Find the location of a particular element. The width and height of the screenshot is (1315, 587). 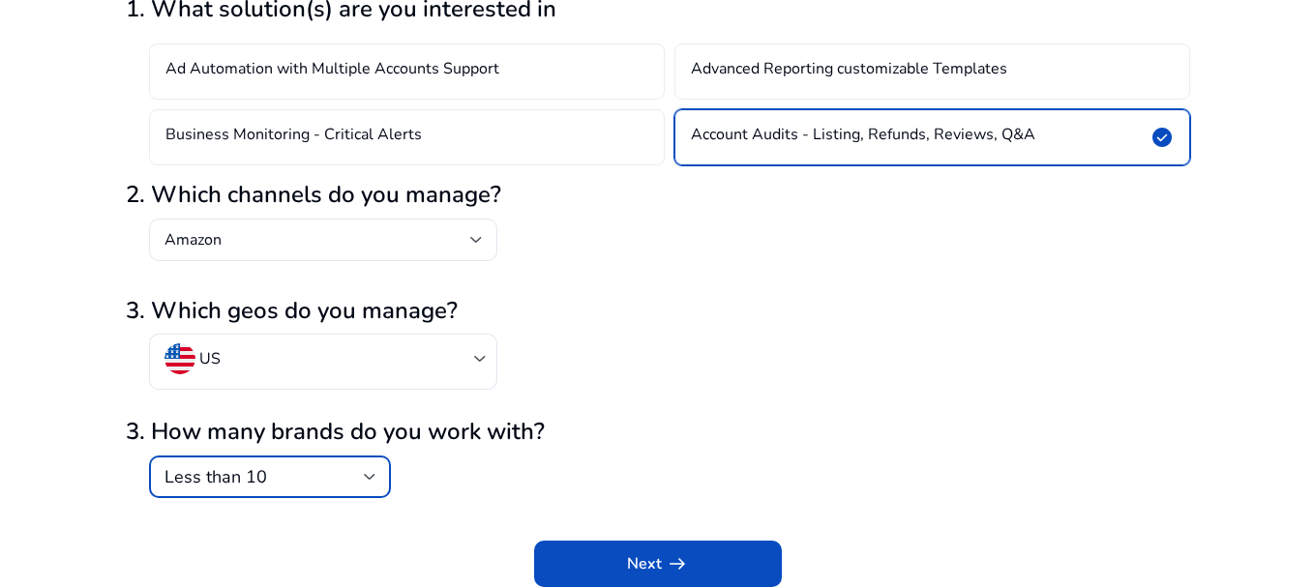

h4: Business Monitoring - Critical Alerts is located at coordinates (293, 137).